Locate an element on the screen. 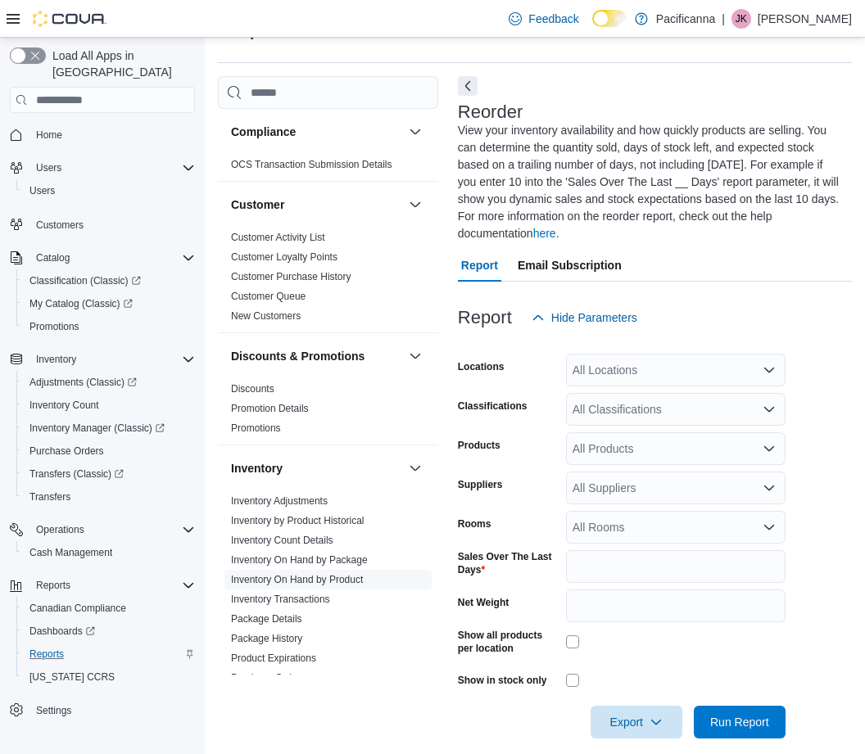  button: Inventory Count is located at coordinates (109, 405).